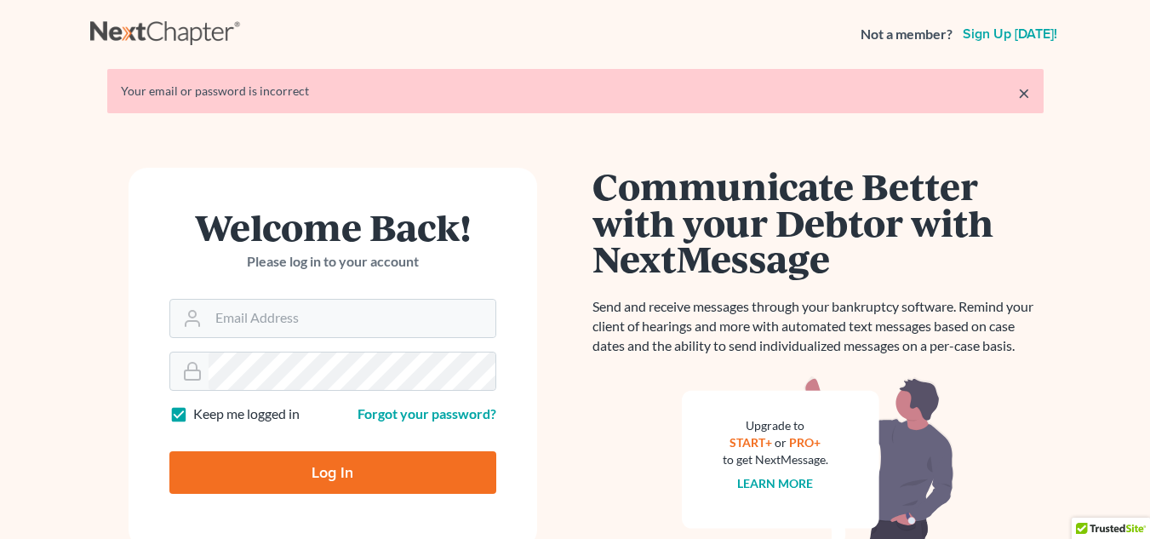 This screenshot has width=1150, height=539. Describe the element at coordinates (906, 34) in the screenshot. I see `strong: Not a member?` at that location.